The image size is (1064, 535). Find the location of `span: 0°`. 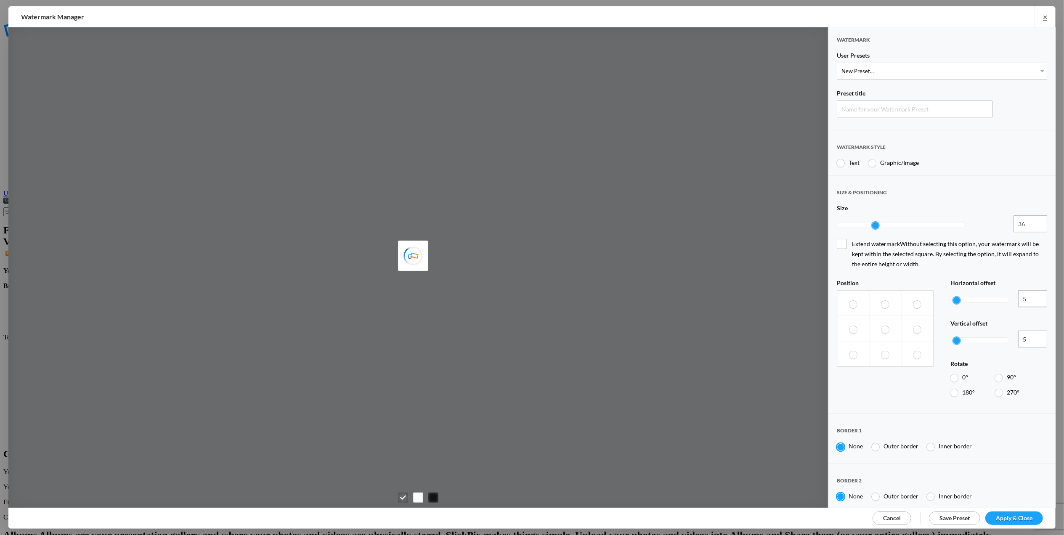

span: 0° is located at coordinates (965, 377).